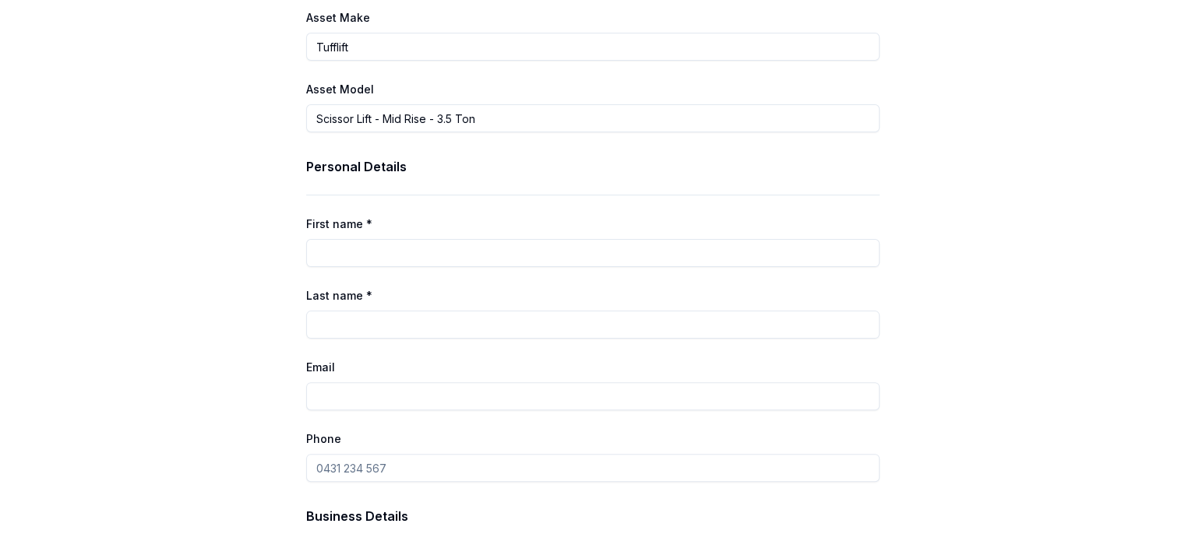 This screenshot has height=541, width=1185. I want to click on label: Asset Make, so click(338, 17).